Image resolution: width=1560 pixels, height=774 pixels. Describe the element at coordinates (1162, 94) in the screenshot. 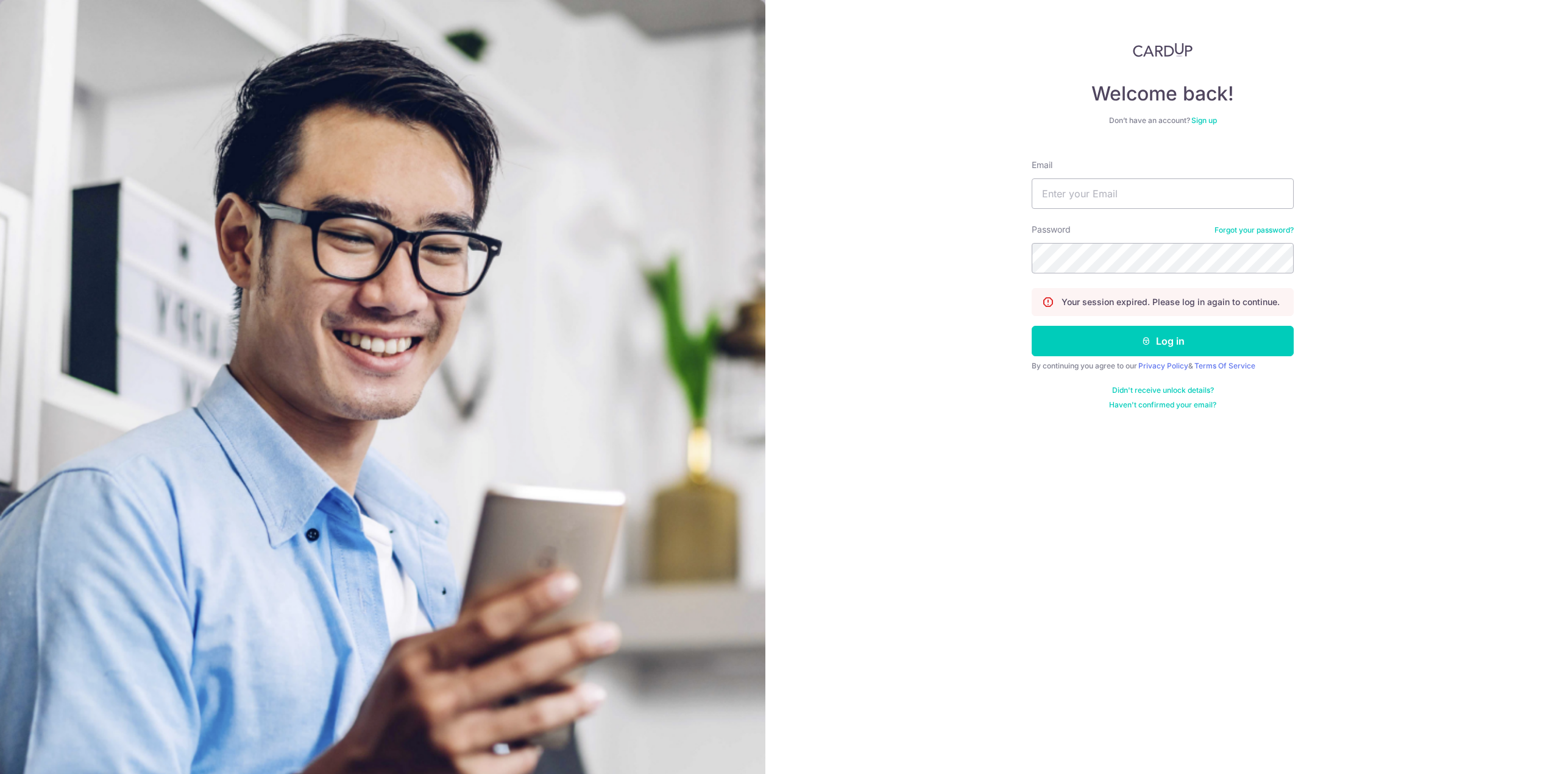

I see `h4: Welcome back!` at that location.